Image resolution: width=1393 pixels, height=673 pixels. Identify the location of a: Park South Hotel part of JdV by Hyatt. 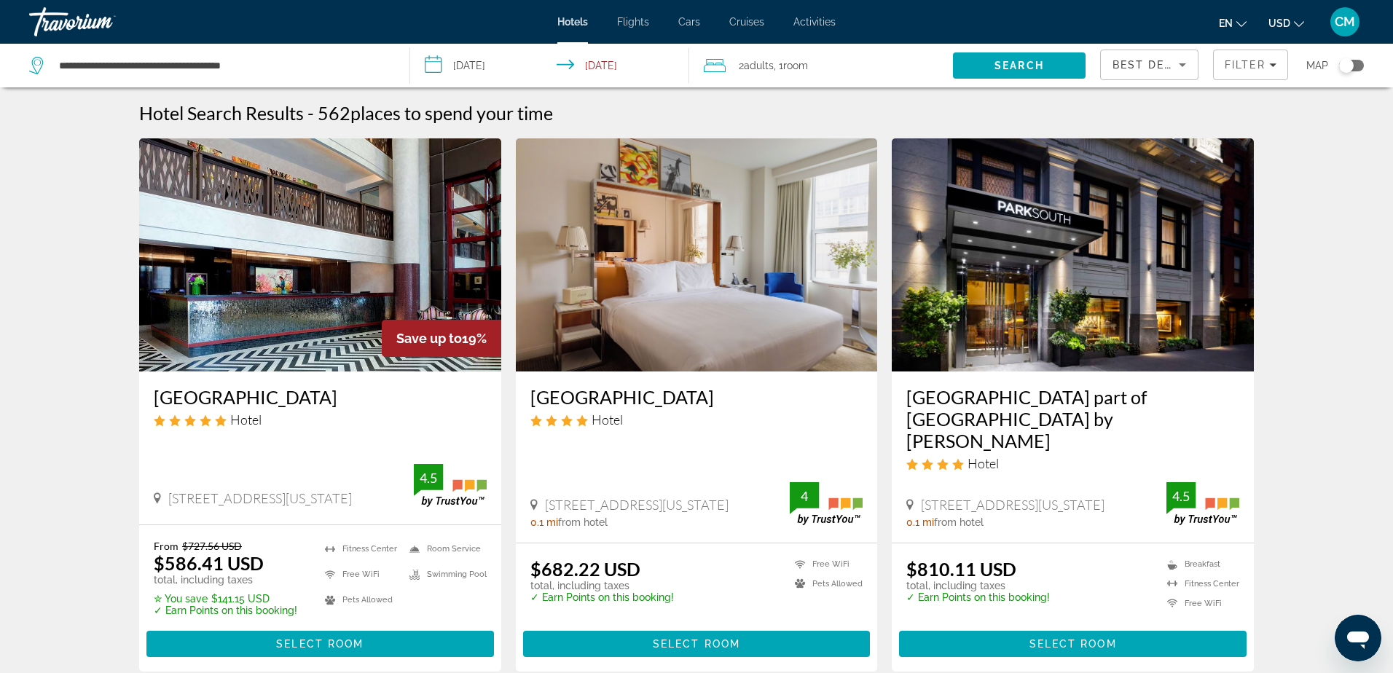
(1073, 255).